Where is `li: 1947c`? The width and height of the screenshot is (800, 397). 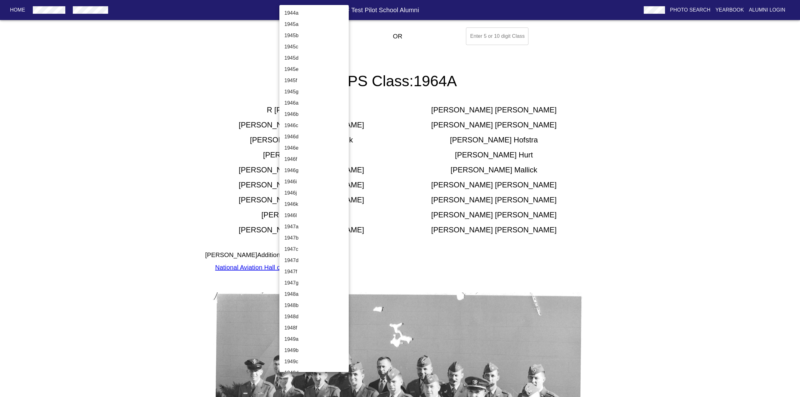
li: 1947c is located at coordinates (316, 249).